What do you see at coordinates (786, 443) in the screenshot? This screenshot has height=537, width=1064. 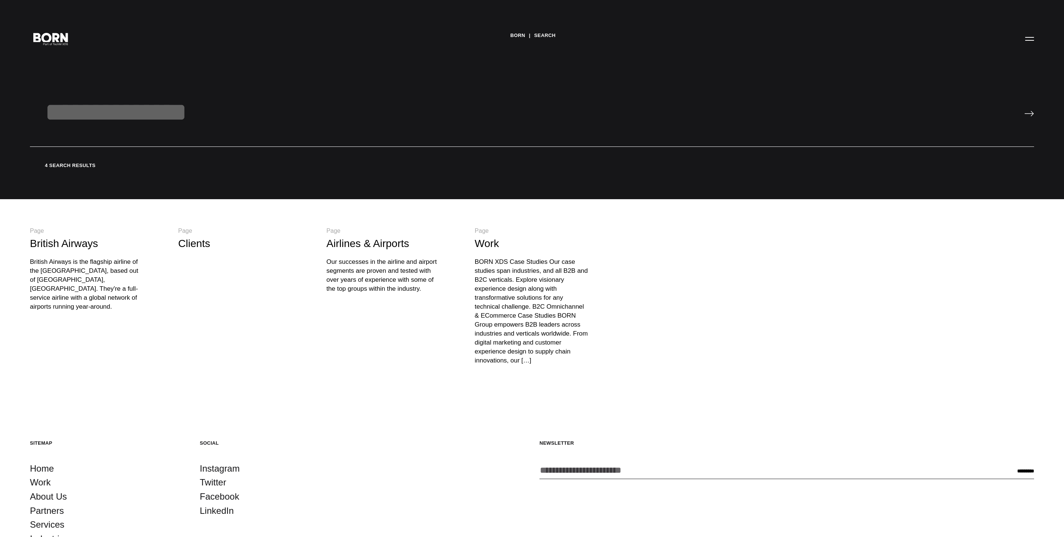 I see `h5: Newsletter` at bounding box center [786, 443].